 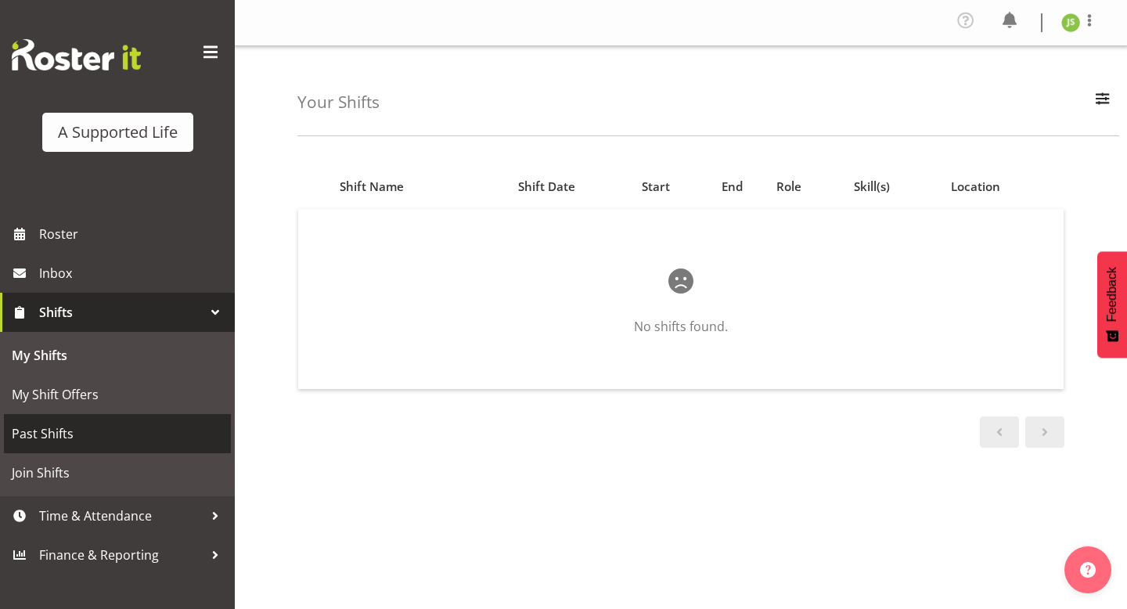 What do you see at coordinates (133, 234) in the screenshot?
I see `span: Roster` at bounding box center [133, 234].